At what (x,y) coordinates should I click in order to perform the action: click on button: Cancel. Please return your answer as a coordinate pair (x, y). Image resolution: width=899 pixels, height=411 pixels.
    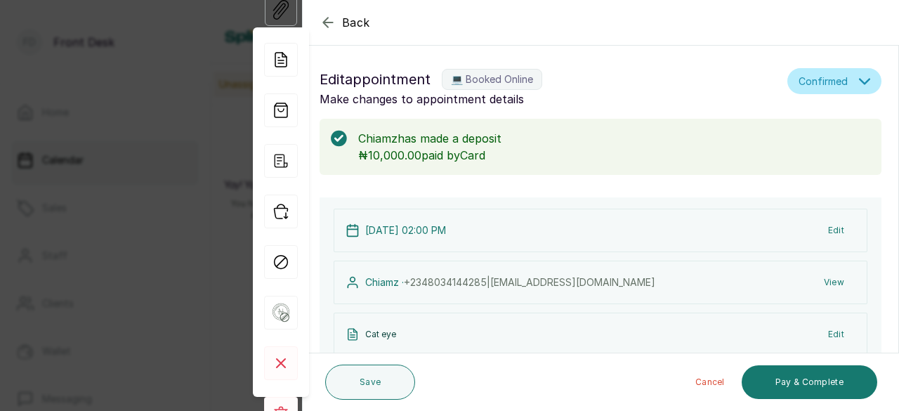
    Looking at the image, I should click on (710, 382).